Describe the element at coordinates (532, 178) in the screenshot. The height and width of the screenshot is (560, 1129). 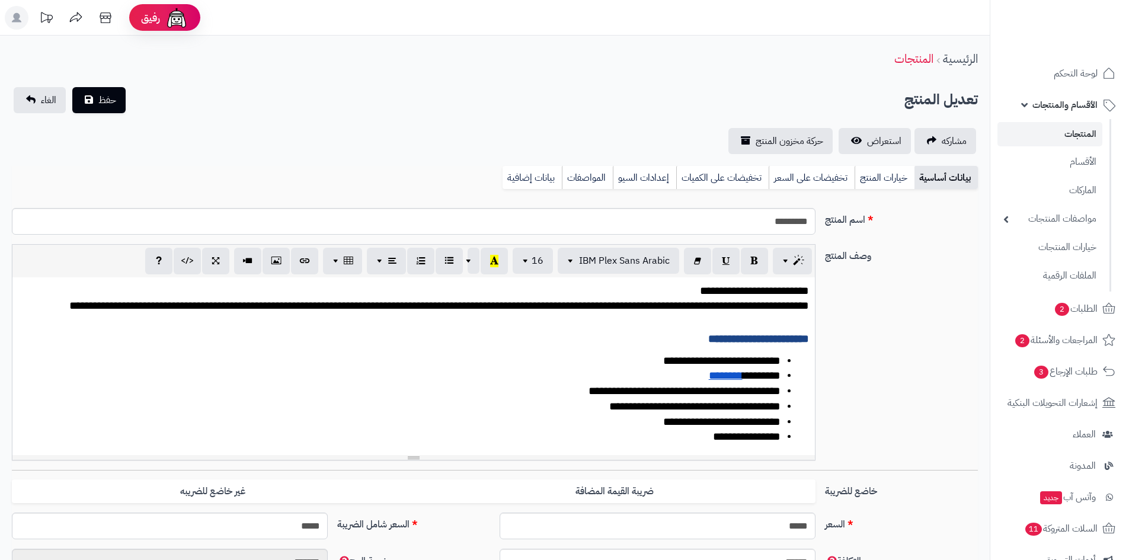
I see `a: بيانات إضافية` at that location.